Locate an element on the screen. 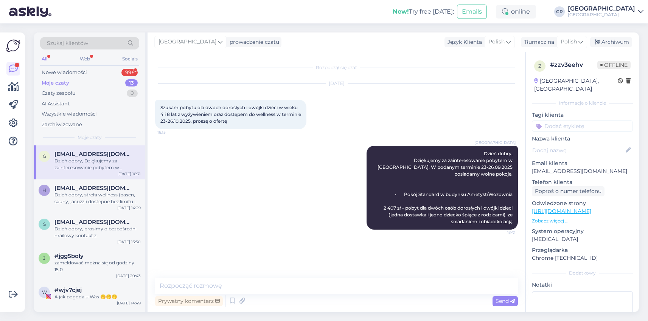  span: Offline is located at coordinates (614, 65).